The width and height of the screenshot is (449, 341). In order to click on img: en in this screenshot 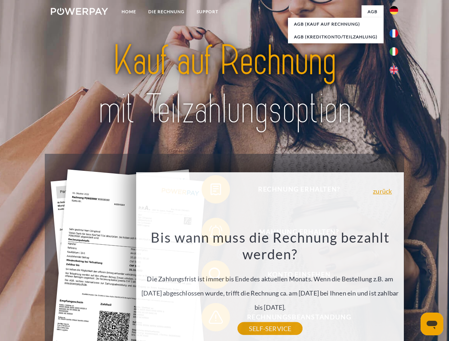, I will do `click(394, 70)`.